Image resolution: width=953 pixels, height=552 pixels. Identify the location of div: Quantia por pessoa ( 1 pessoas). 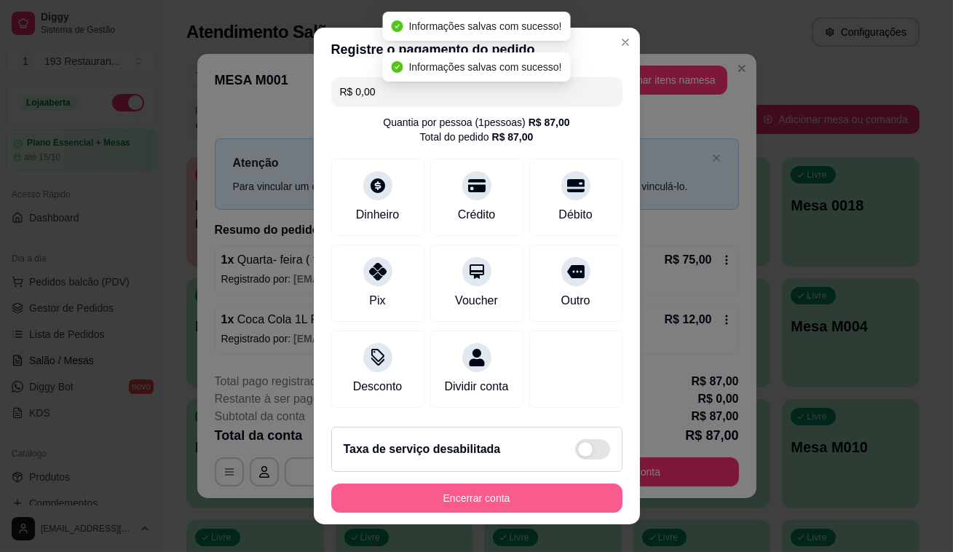
(476, 122).